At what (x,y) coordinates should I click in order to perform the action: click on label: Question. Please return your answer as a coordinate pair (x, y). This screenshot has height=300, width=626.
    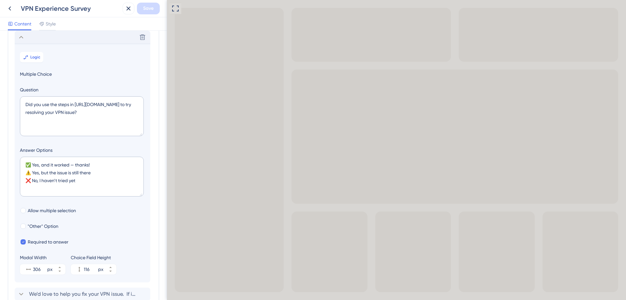
    Looking at the image, I should click on (83, 90).